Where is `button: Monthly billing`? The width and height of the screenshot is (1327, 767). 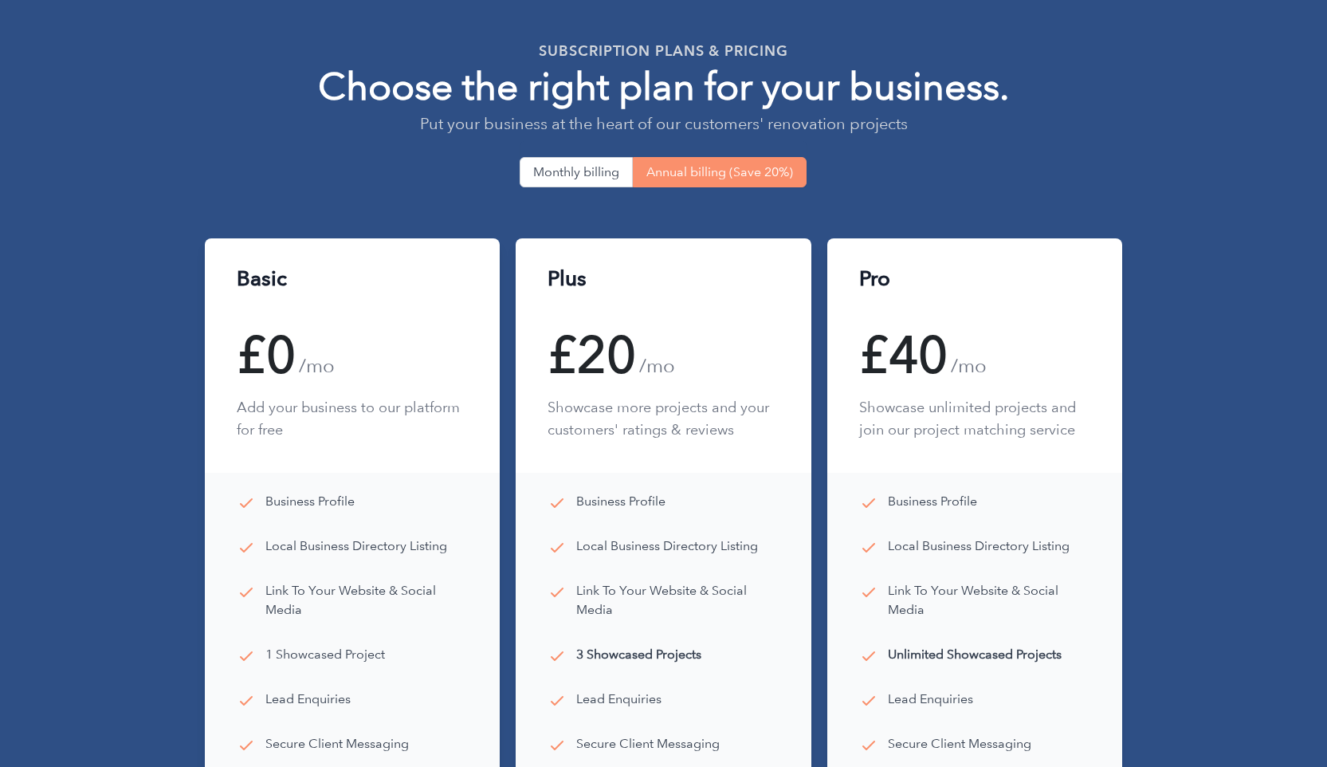 button: Monthly billing is located at coordinates (576, 172).